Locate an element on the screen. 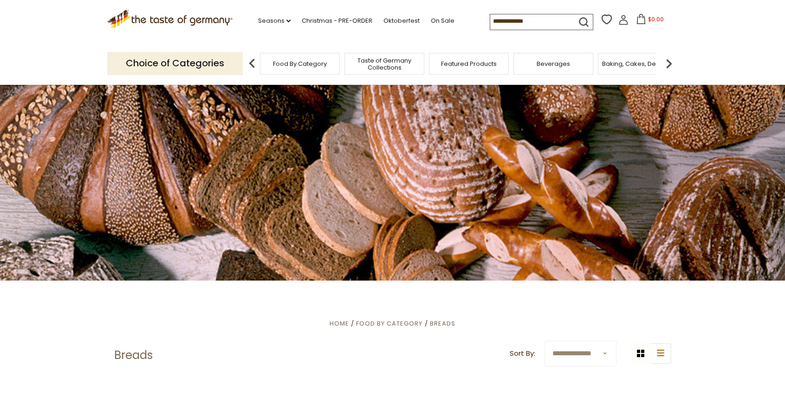  a: Taste of Germany Collections is located at coordinates (384, 64).